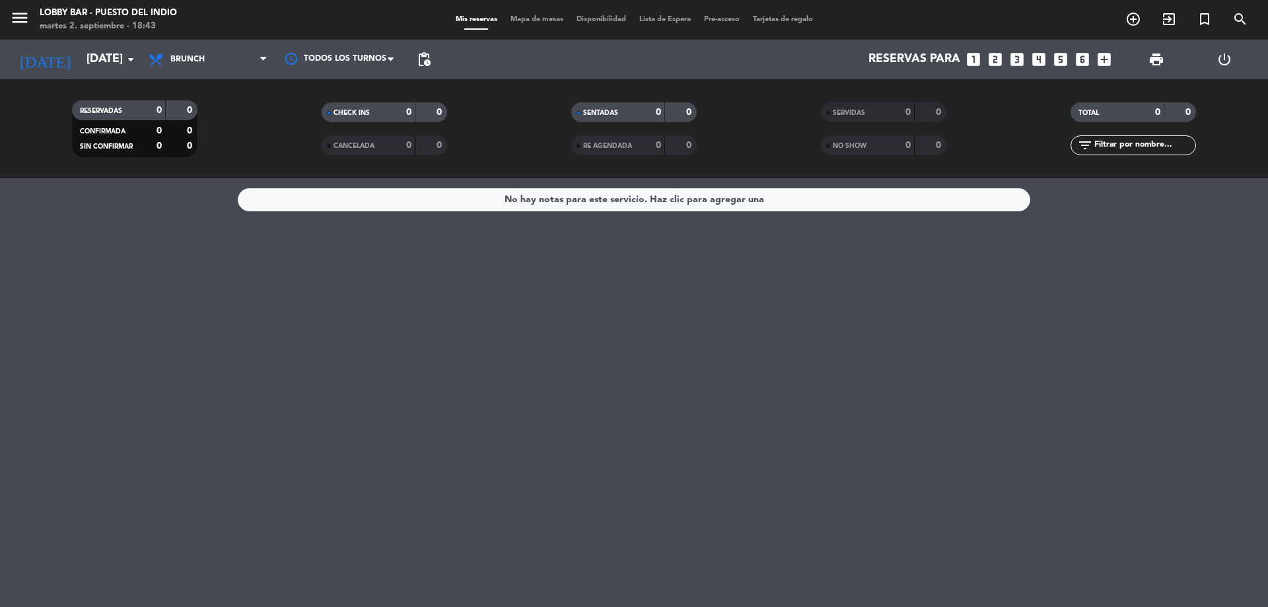 This screenshot has width=1268, height=607. Describe the element at coordinates (1038, 59) in the screenshot. I see `i: looks_4` at that location.